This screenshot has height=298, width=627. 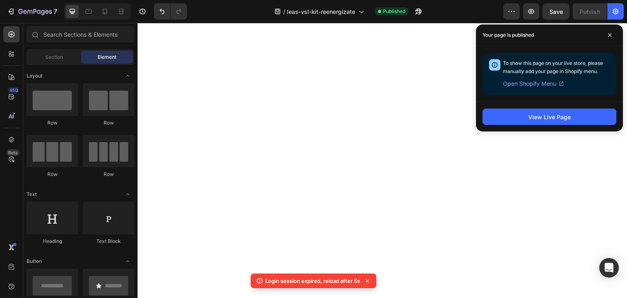 What do you see at coordinates (80, 34) in the screenshot?
I see `input: Search Sections & Elements` at bounding box center [80, 34].